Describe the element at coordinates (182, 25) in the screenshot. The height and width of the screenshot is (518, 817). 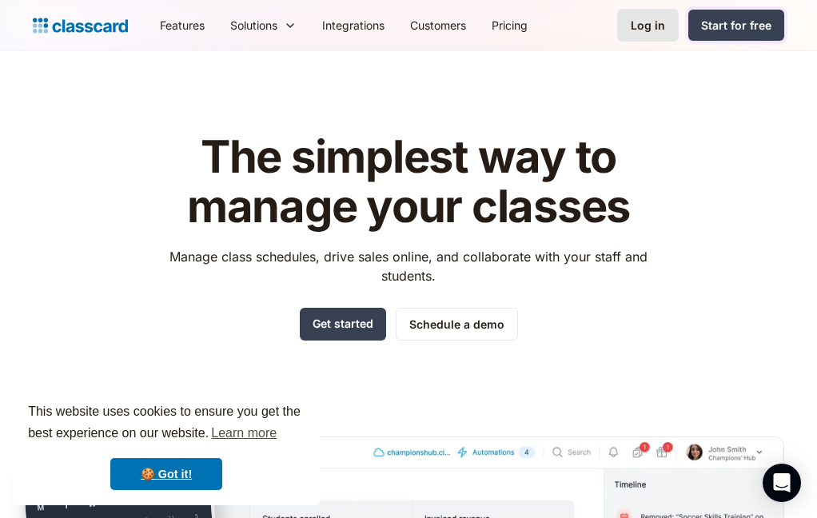
I see `a: Features` at that location.